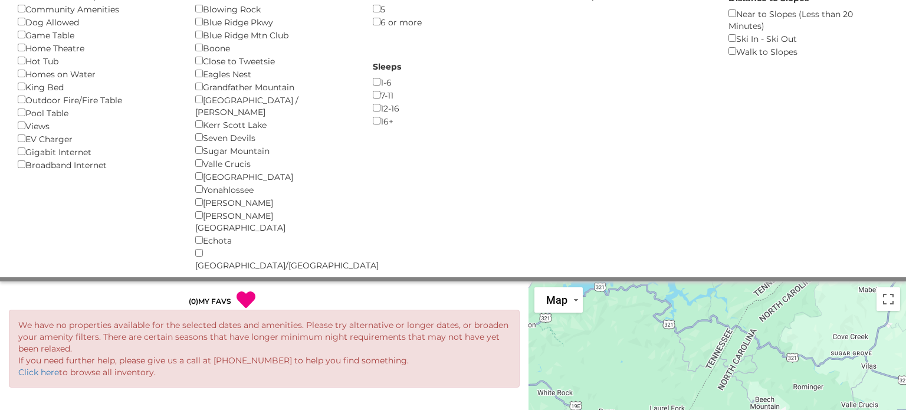 The image size is (906, 410). Describe the element at coordinates (808, 19) in the screenshot. I see `div: Near to Slopes (Less than 20 Minutes)` at that location.